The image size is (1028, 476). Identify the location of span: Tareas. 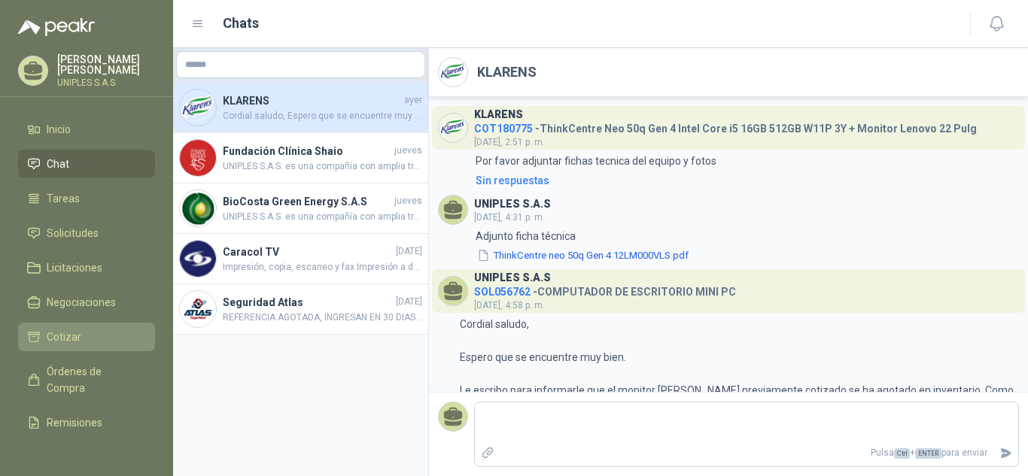
(63, 199).